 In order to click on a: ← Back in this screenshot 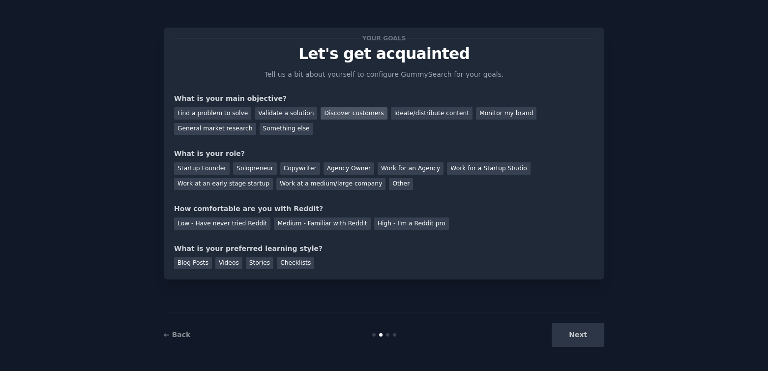, I will do `click(177, 334)`.